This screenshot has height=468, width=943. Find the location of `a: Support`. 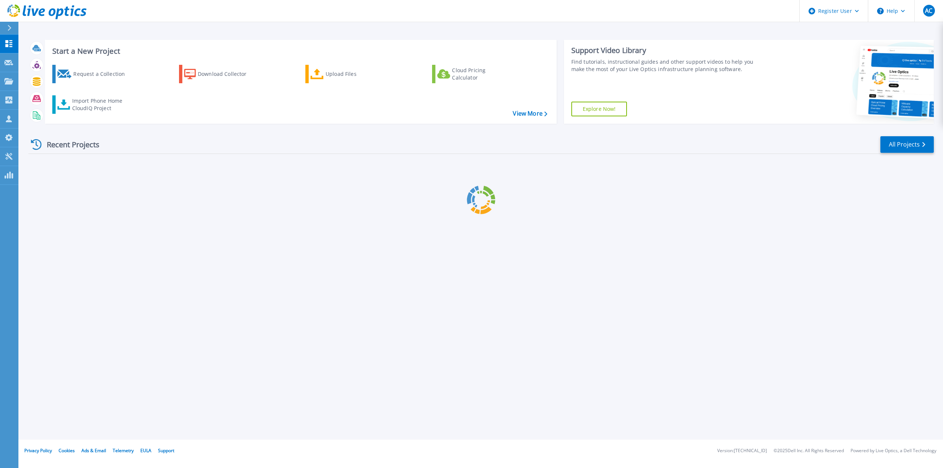

a: Support is located at coordinates (166, 450).